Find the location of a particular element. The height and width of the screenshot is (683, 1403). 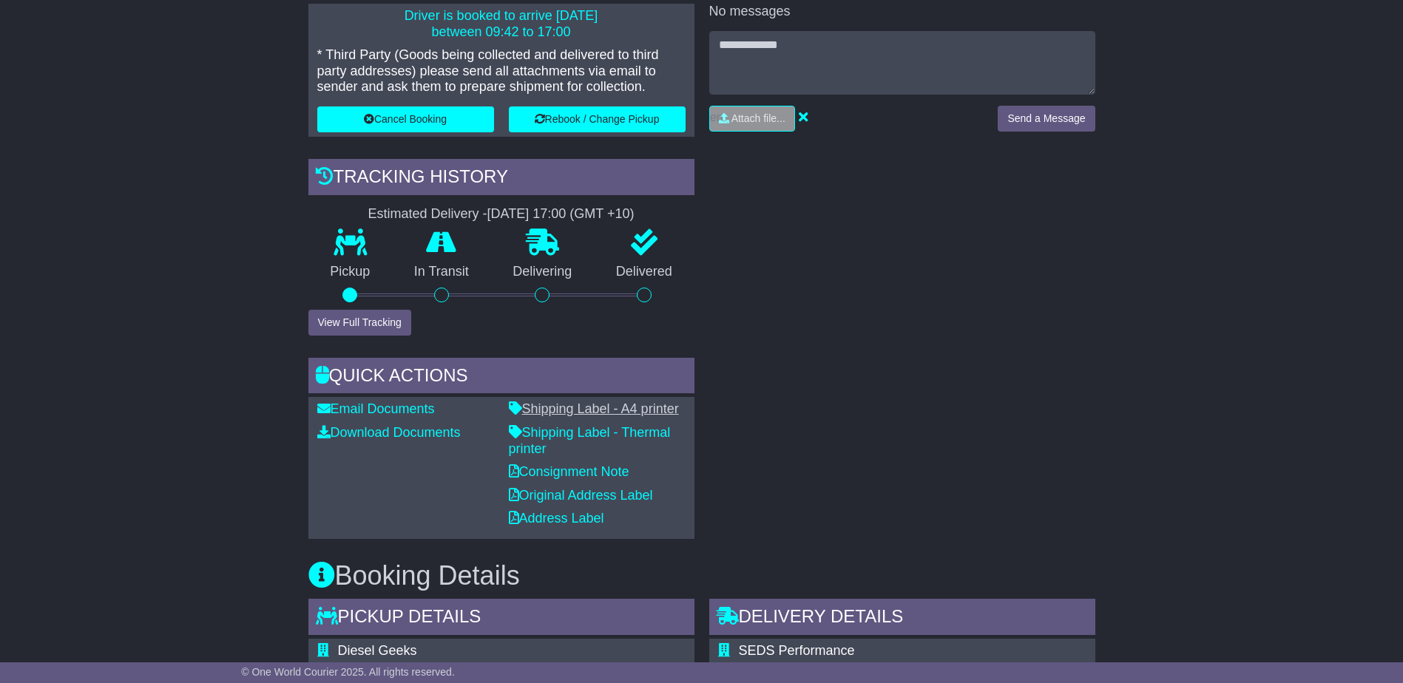

span: SEDS Performance is located at coordinates (797, 651).